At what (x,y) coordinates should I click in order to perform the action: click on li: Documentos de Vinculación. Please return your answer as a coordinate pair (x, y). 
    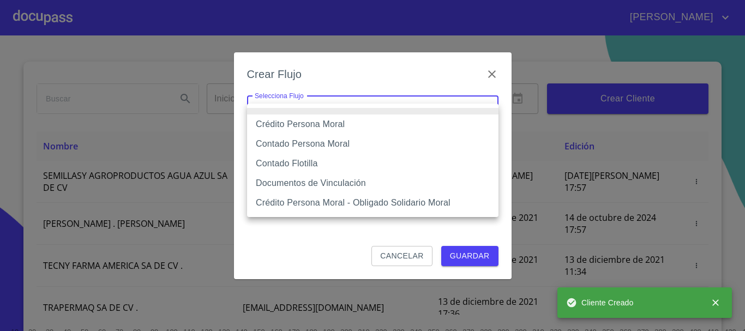
    Looking at the image, I should click on (373, 183).